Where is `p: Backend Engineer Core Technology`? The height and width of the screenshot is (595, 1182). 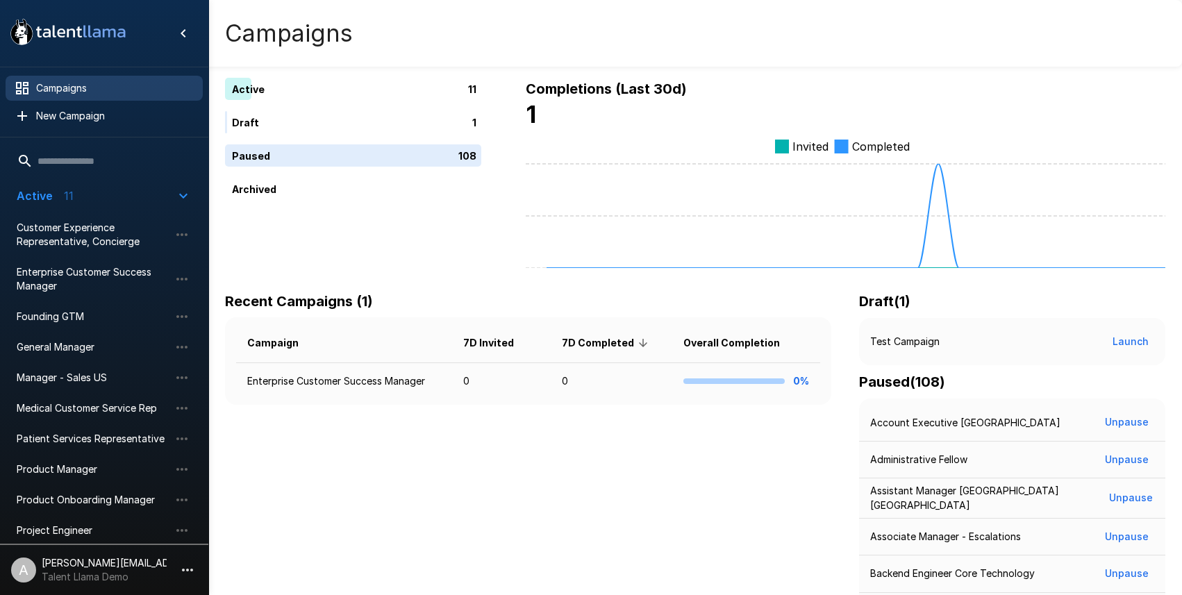 p: Backend Engineer Core Technology is located at coordinates (952, 574).